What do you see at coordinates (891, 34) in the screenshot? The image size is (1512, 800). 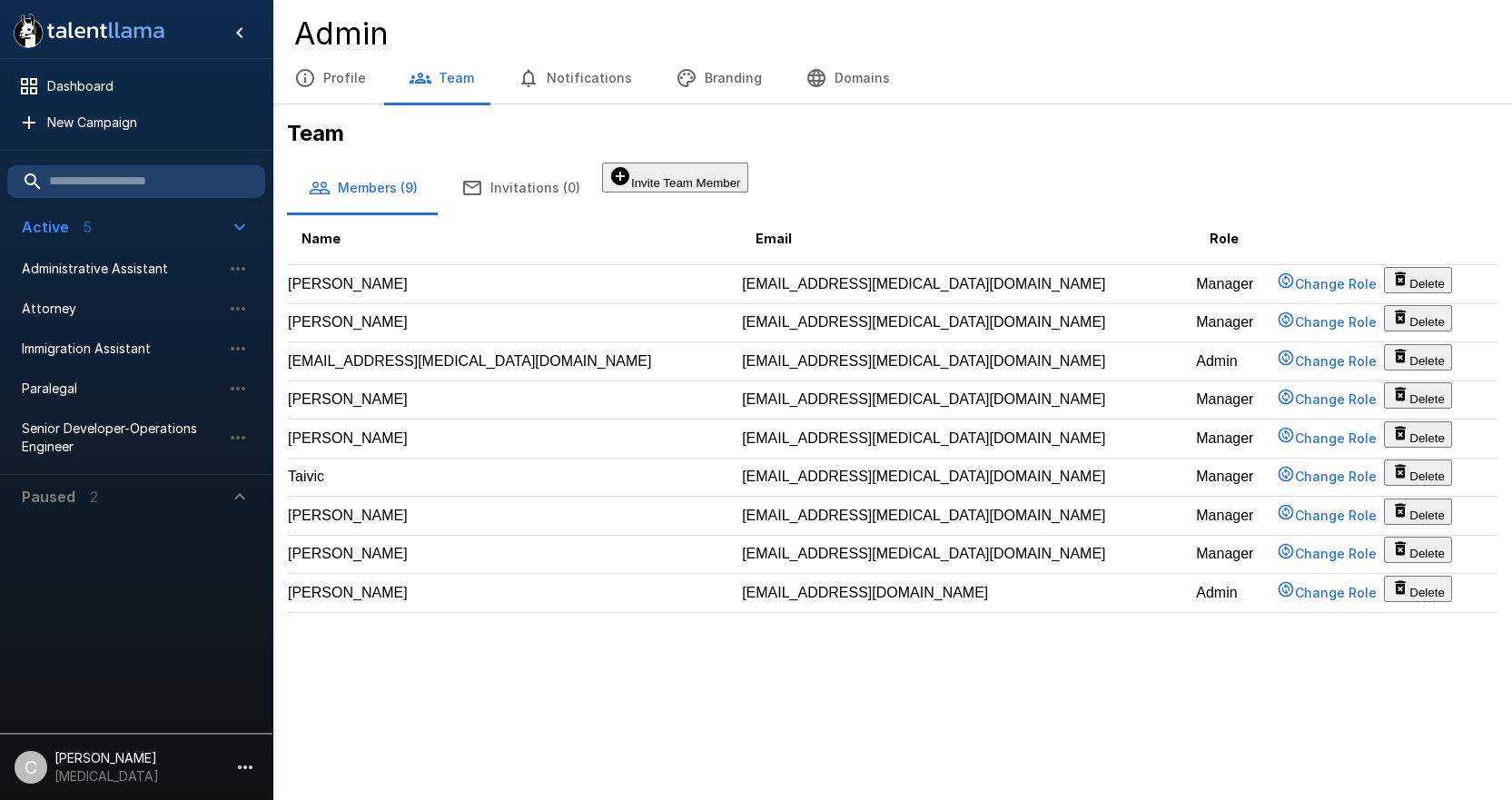 I see `h4: Admin` at bounding box center [891, 34].